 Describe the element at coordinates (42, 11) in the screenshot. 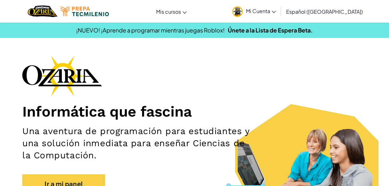

I see `img: Home` at that location.